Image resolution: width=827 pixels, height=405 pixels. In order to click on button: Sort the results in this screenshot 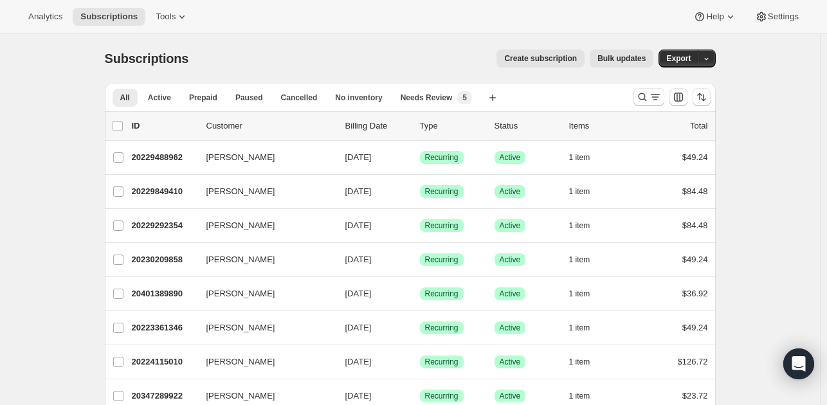, I will do `click(702, 97)`.